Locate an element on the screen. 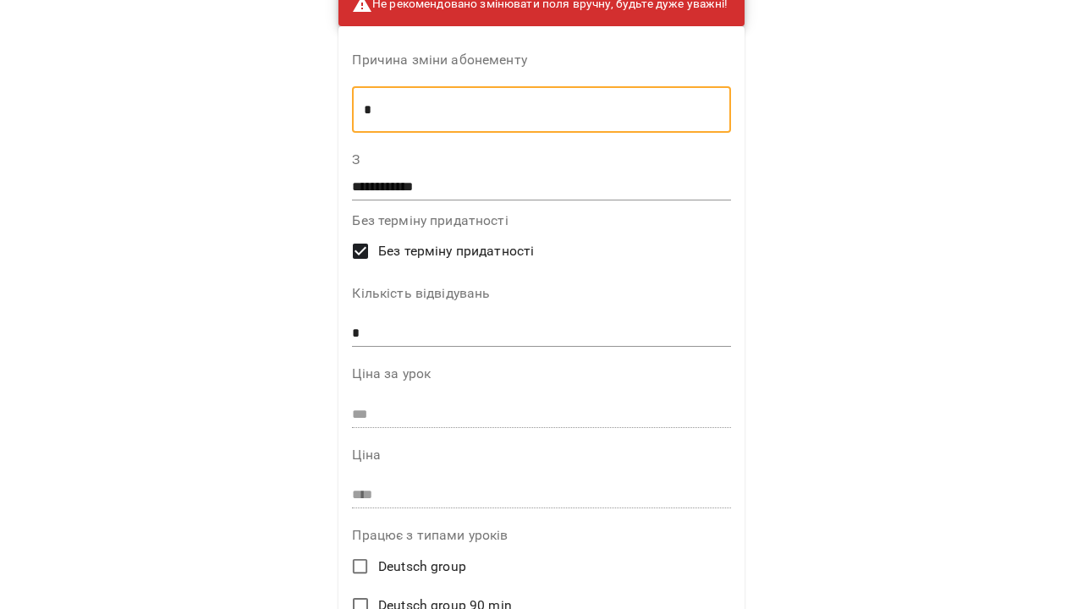 This screenshot has width=1083, height=609. label: Кількість відвідувань is located at coordinates (541, 294).